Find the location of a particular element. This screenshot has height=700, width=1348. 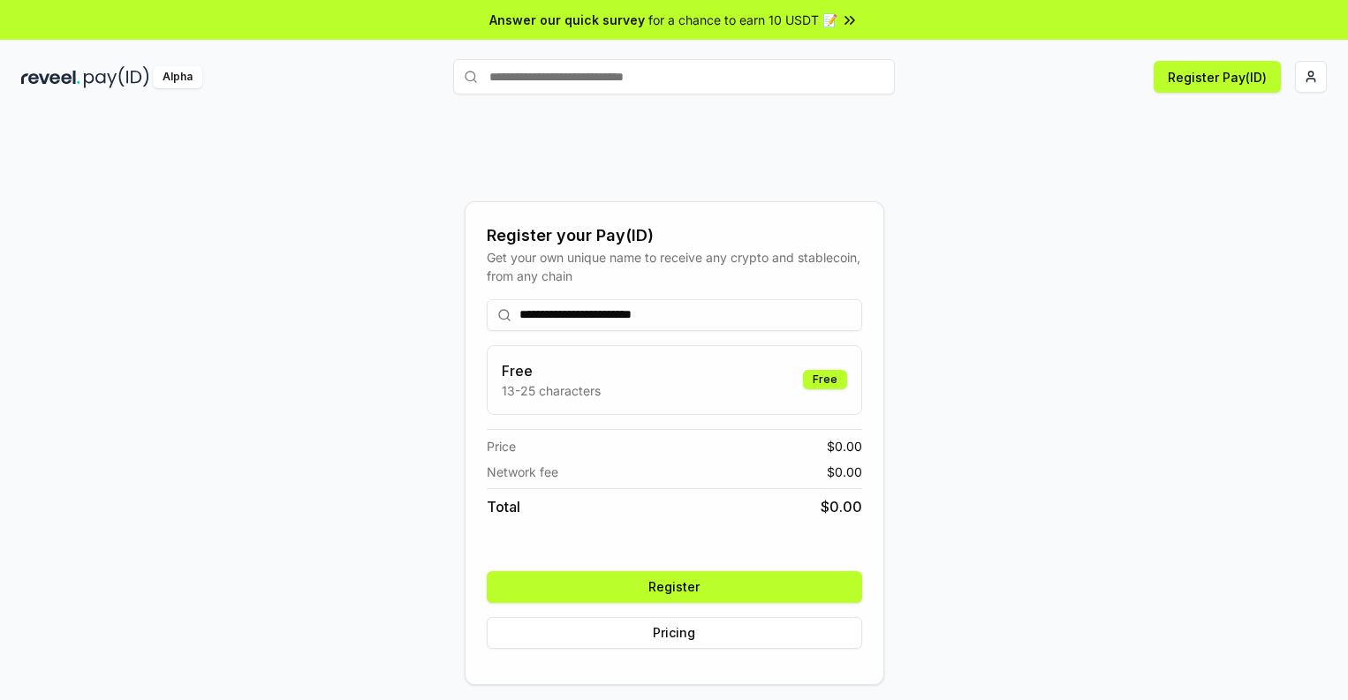

span: Price is located at coordinates (501, 446).